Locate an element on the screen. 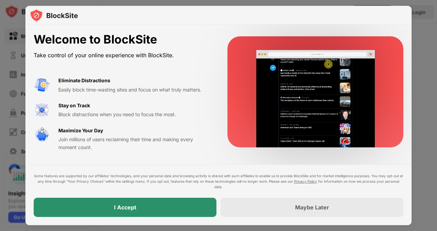 The image size is (437, 231). img: logo-blocksite.svg is located at coordinates (54, 15).